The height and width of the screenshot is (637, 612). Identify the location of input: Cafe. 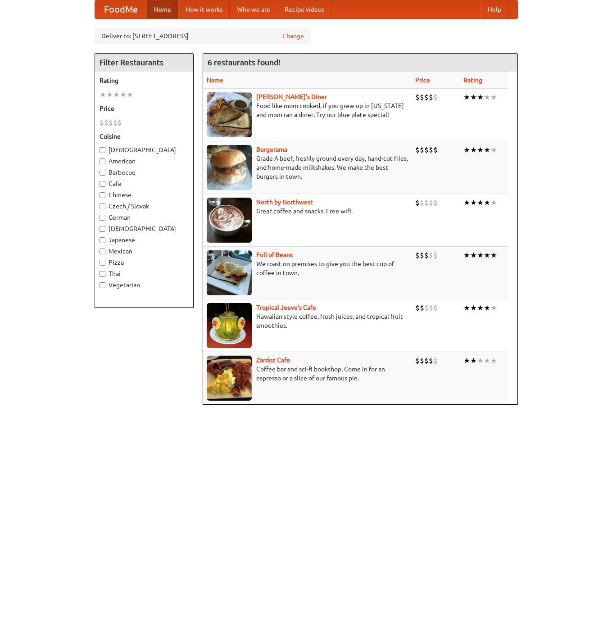
(102, 184).